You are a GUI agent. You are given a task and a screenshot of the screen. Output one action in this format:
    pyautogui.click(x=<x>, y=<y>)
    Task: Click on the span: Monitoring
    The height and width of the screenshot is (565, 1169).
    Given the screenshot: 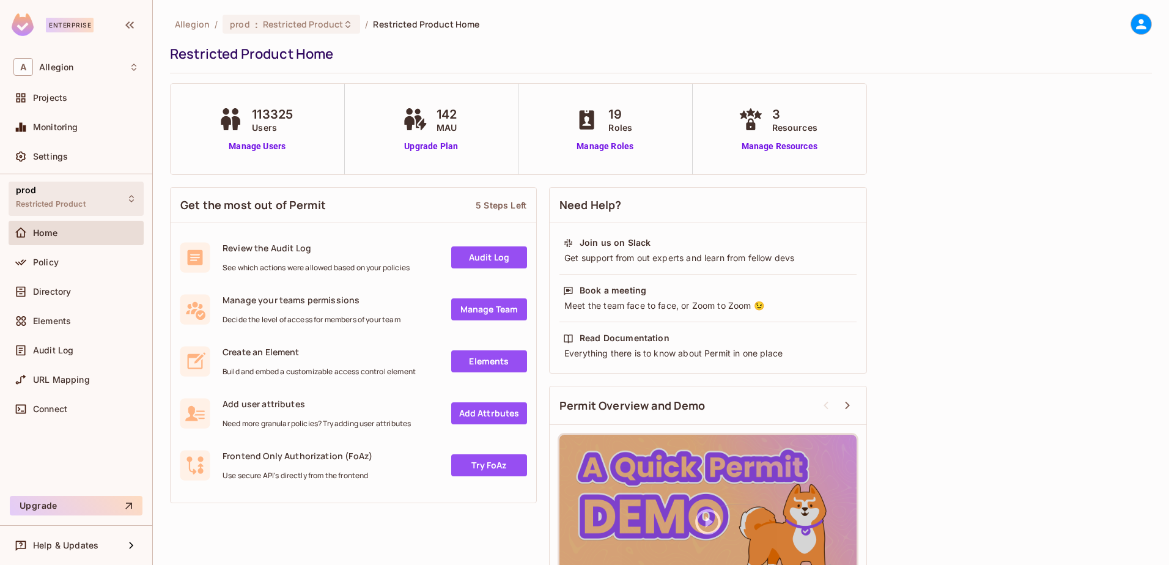 What is the action you would take?
    pyautogui.click(x=56, y=127)
    